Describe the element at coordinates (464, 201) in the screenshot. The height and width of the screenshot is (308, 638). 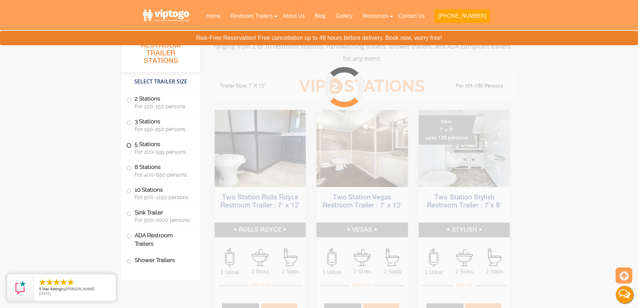
I see `a: Two Station Stylish Restroom Trailer : 7’x 8′` at that location.